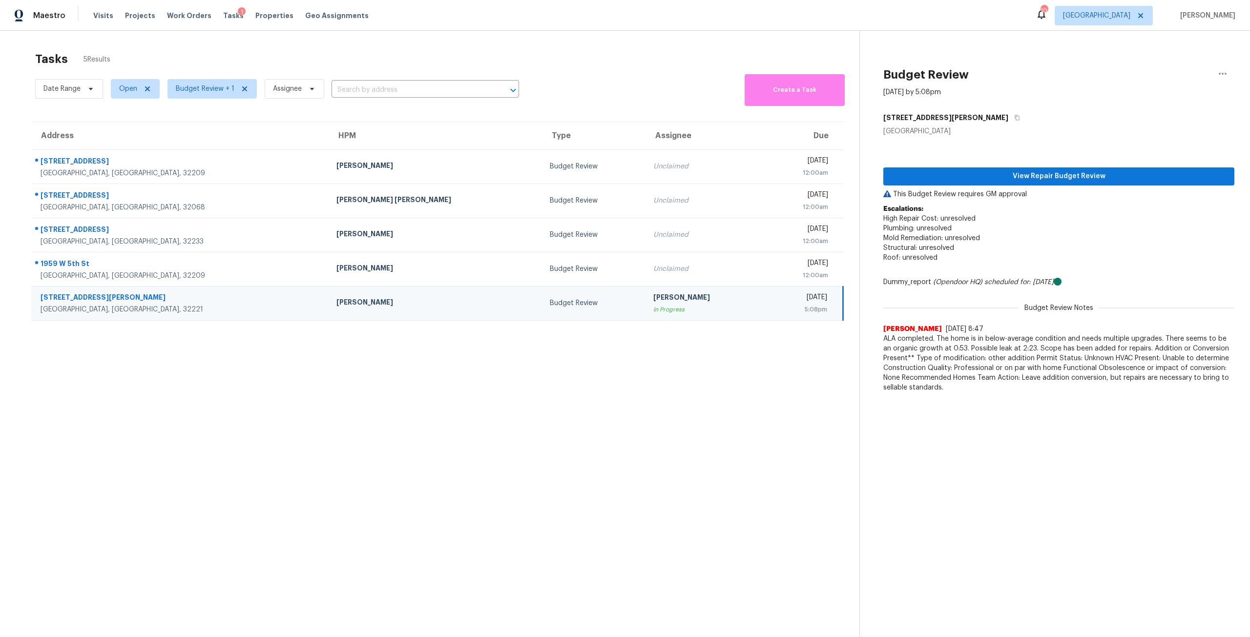 Image resolution: width=1250 pixels, height=637 pixels. I want to click on span: Properties, so click(274, 16).